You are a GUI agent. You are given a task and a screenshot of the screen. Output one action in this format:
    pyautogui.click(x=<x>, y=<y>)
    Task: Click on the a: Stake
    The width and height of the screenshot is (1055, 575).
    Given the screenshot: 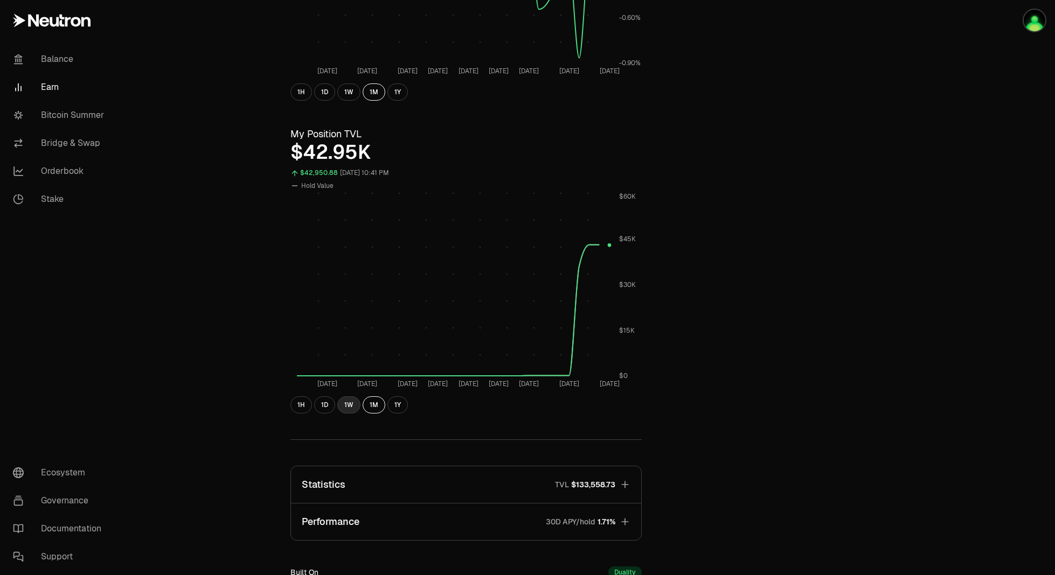 What is the action you would take?
    pyautogui.click(x=60, y=199)
    